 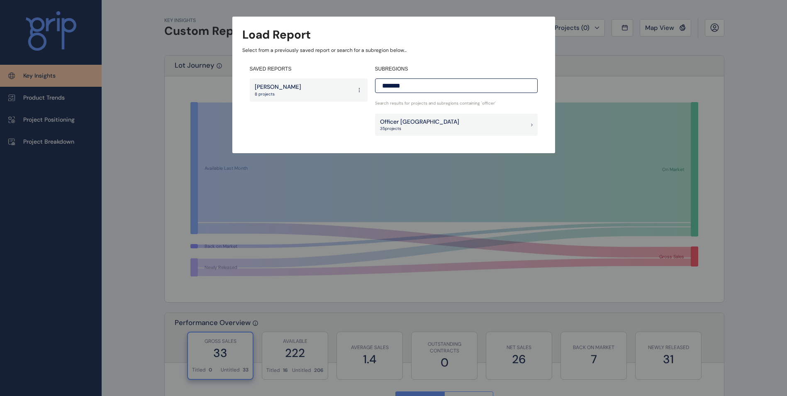 I want to click on h4: SAVED REPORTS, so click(x=309, y=69).